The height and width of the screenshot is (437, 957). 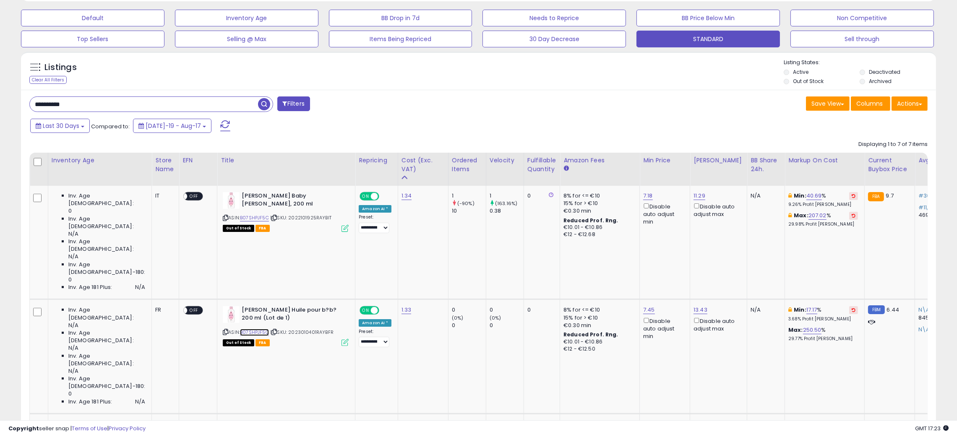 What do you see at coordinates (165, 165) in the screenshot?
I see `div: Store Name` at bounding box center [165, 165].